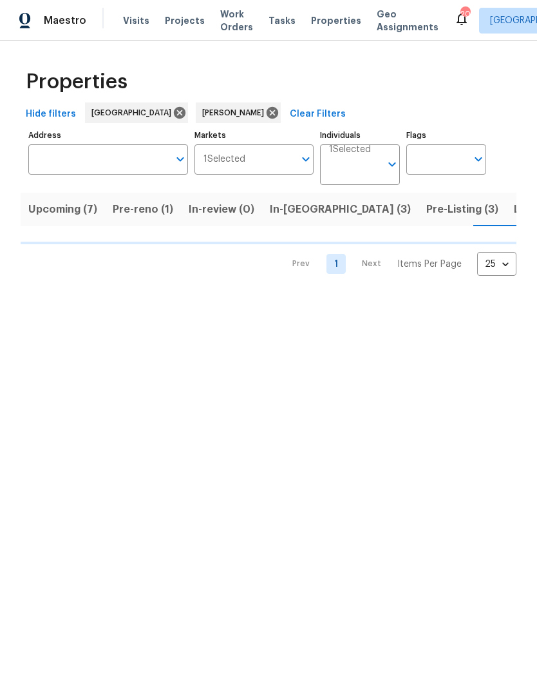 The height and width of the screenshot is (687, 537). What do you see at coordinates (318, 114) in the screenshot?
I see `button: Clear Filters` at bounding box center [318, 114].